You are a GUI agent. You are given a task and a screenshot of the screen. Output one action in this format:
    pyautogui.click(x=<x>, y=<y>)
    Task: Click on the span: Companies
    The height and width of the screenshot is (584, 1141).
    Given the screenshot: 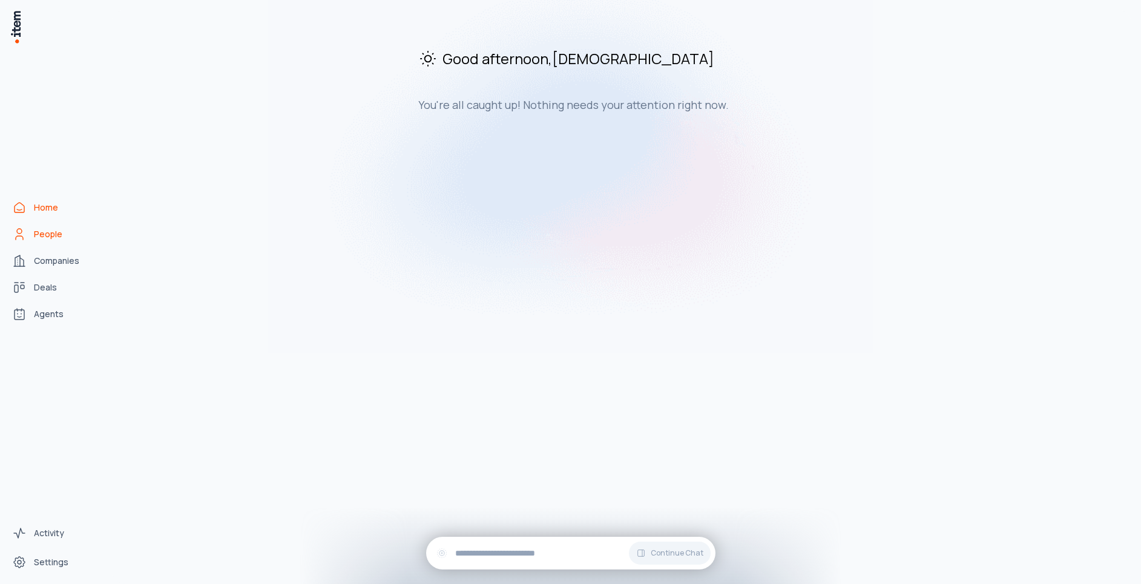 What is the action you would take?
    pyautogui.click(x=56, y=261)
    